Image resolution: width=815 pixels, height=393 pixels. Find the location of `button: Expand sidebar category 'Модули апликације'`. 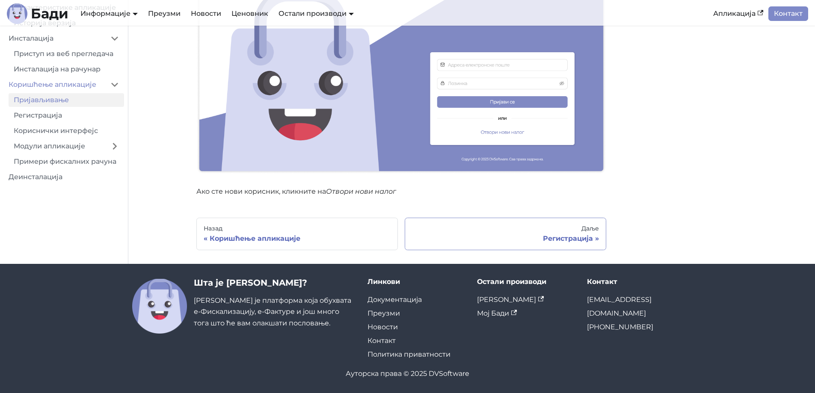

button: Expand sidebar category 'Модули апликације' is located at coordinates (115, 146).